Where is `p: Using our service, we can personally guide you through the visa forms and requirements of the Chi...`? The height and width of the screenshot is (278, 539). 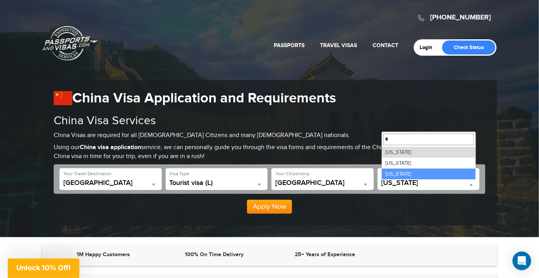 p: Using our service, we can personally guide you through the visa forms and requirements of the Chi... is located at coordinates (269, 152).